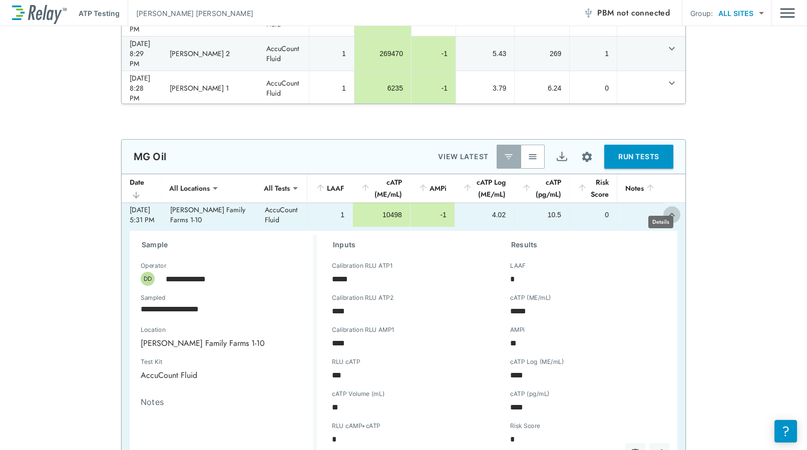  Describe the element at coordinates (227, 245) in the screenshot. I see `h3: Sample` at that location.